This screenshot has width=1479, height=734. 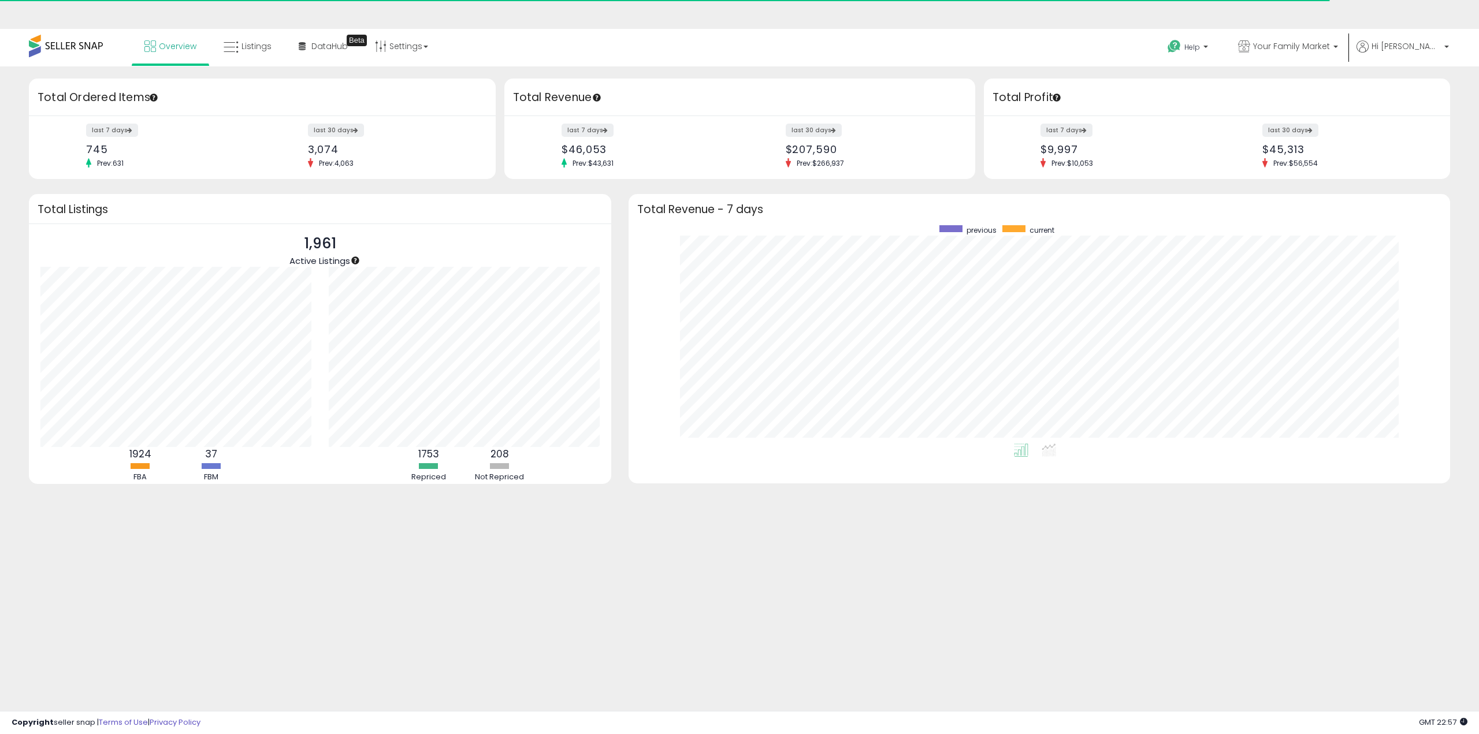 I want to click on div: $9,997, so click(x=1124, y=149).